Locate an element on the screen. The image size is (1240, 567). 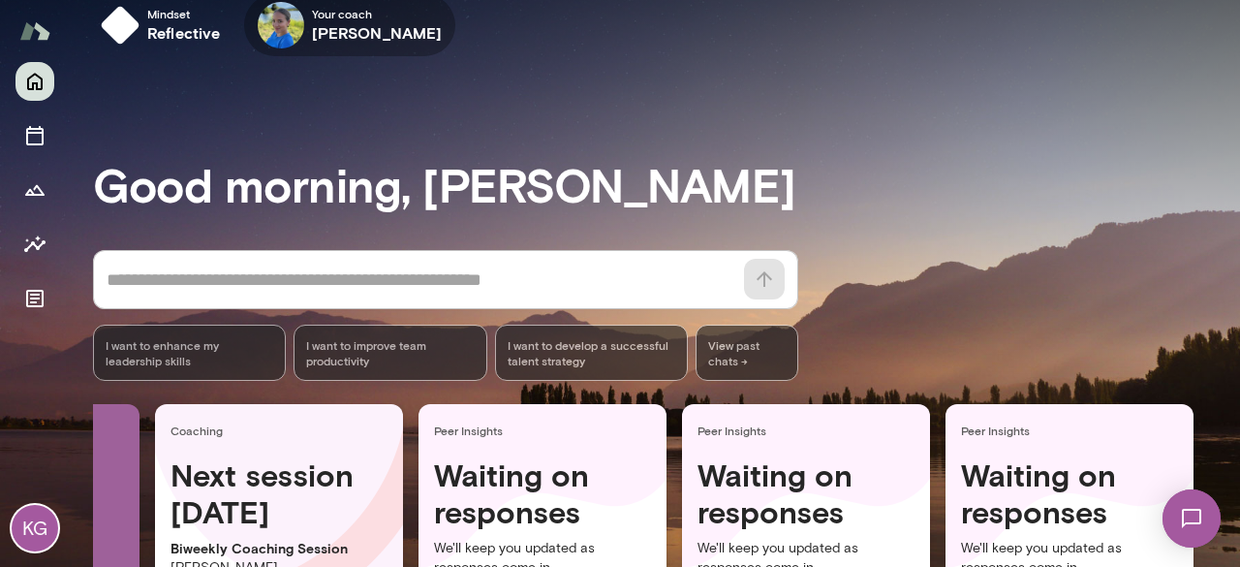
h6: reflective is located at coordinates (184, 33).